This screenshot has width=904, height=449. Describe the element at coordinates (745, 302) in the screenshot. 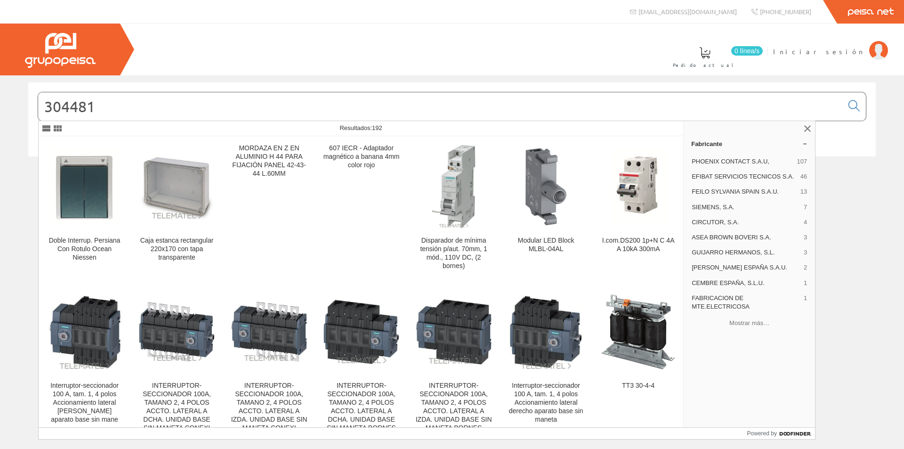

I see `span: FABRICACION DE MTE.ELECTRICOSA` at that location.